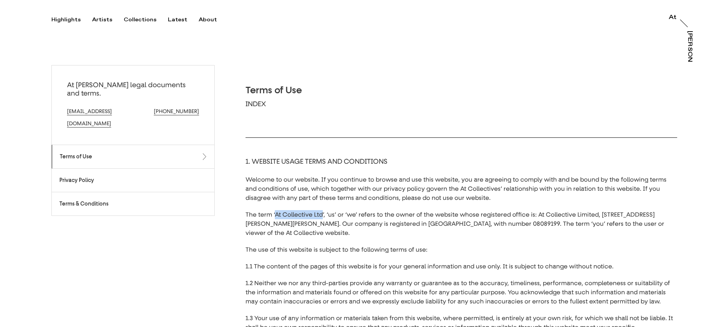 Image resolution: width=708 pixels, height=327 pixels. I want to click on button: Latest, so click(183, 20).